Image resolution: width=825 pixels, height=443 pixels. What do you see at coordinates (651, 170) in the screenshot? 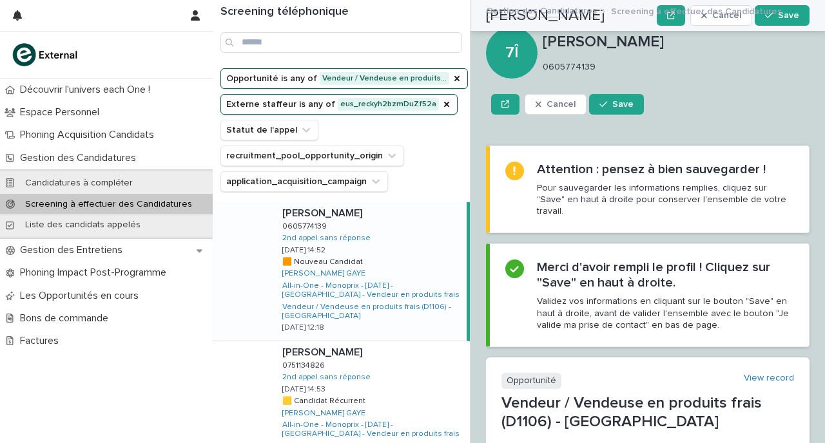
I see `h2: Attention : pensez à bien sauvegarder !` at bounding box center [651, 170].